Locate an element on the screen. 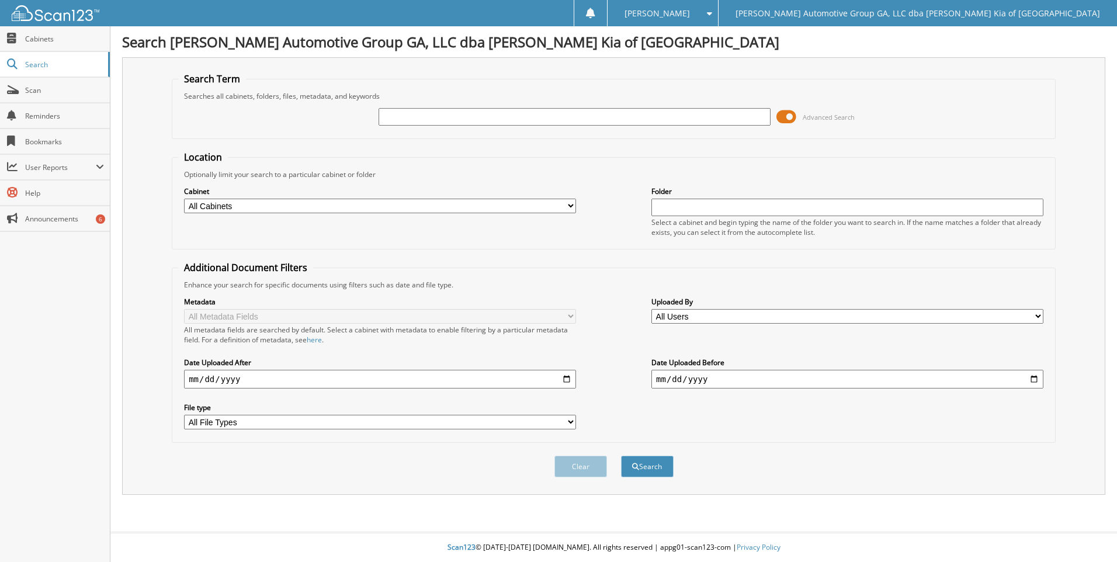 The image size is (1117, 562). span: Search is located at coordinates (64, 64).